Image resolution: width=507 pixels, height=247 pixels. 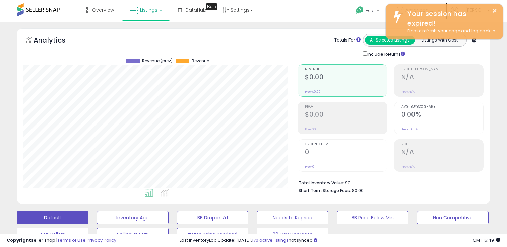 What do you see at coordinates (270, 240) in the screenshot?
I see `a: 170 active listings` at bounding box center [270, 240].